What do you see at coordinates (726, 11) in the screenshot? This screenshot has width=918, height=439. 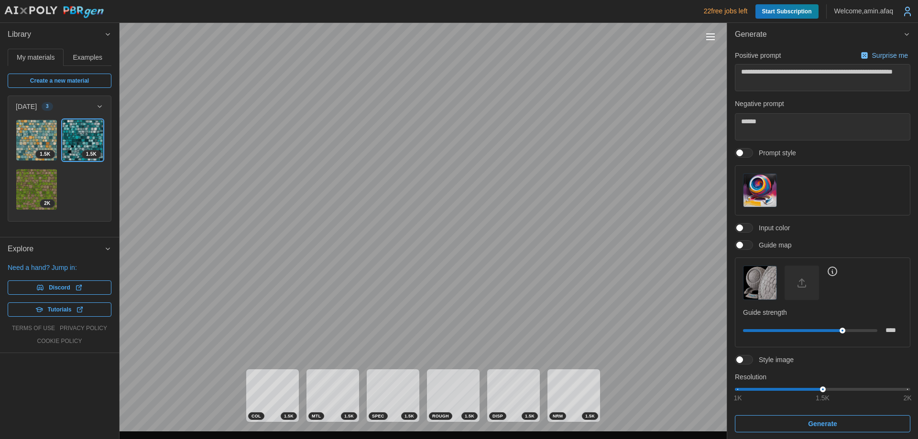 I see `p: 22 free jobs left` at bounding box center [726, 11].